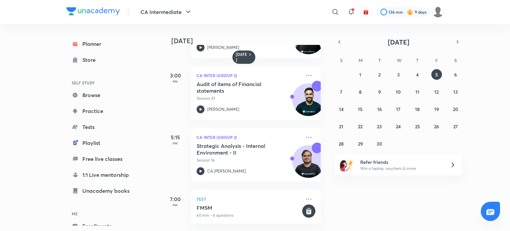  I want to click on a: 1:1 Live mentorship, so click(105, 175).